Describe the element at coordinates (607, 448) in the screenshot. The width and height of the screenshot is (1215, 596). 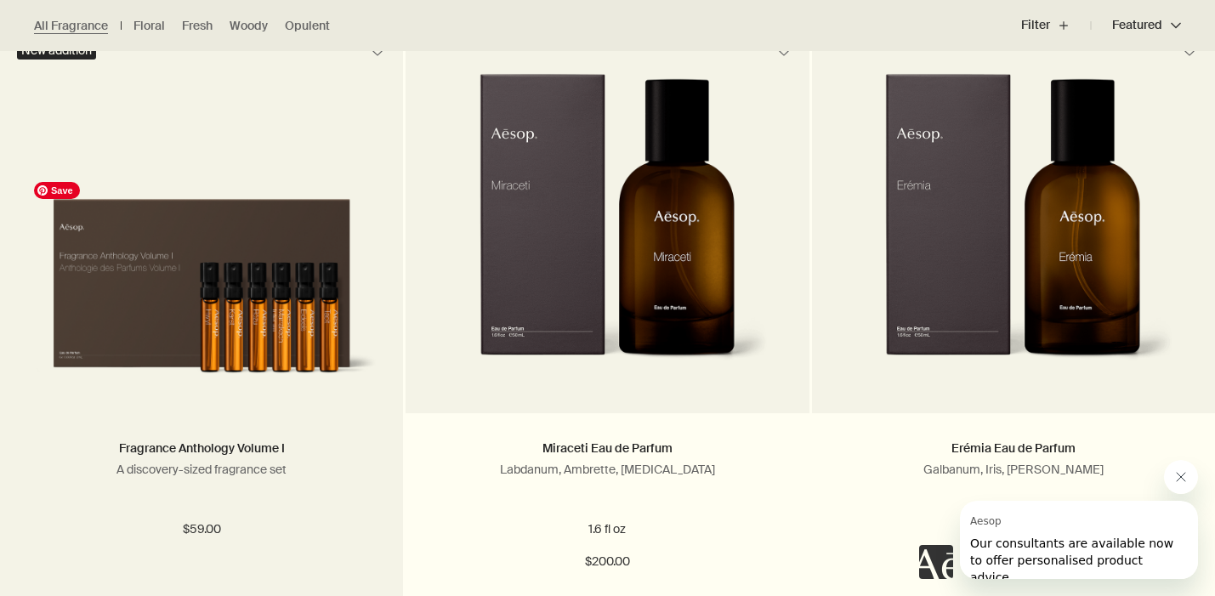
I see `a: Miraceti Eau de Parfum` at that location.